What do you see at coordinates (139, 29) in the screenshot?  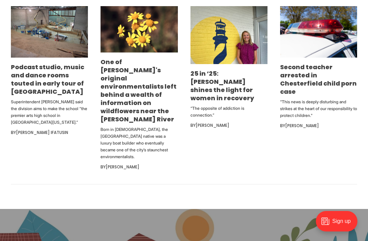 I see `img: One of Richmond's original environmentalists left behind a wealth of information on wildflowers n...` at bounding box center [139, 29].